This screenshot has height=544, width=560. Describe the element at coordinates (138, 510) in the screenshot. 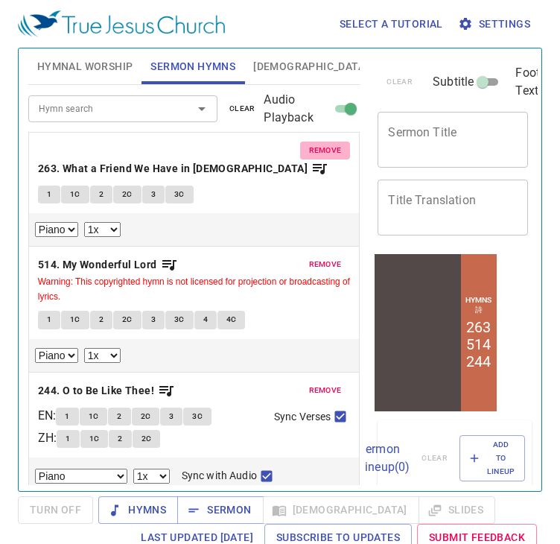

I see `span: Hymns` at that location.